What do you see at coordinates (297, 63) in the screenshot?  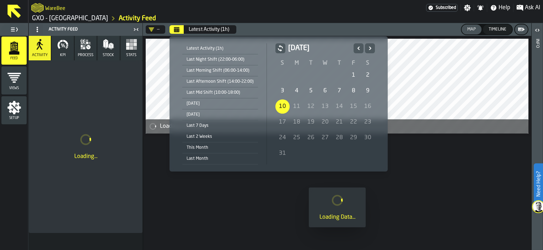 I see `th: M` at bounding box center [297, 63].